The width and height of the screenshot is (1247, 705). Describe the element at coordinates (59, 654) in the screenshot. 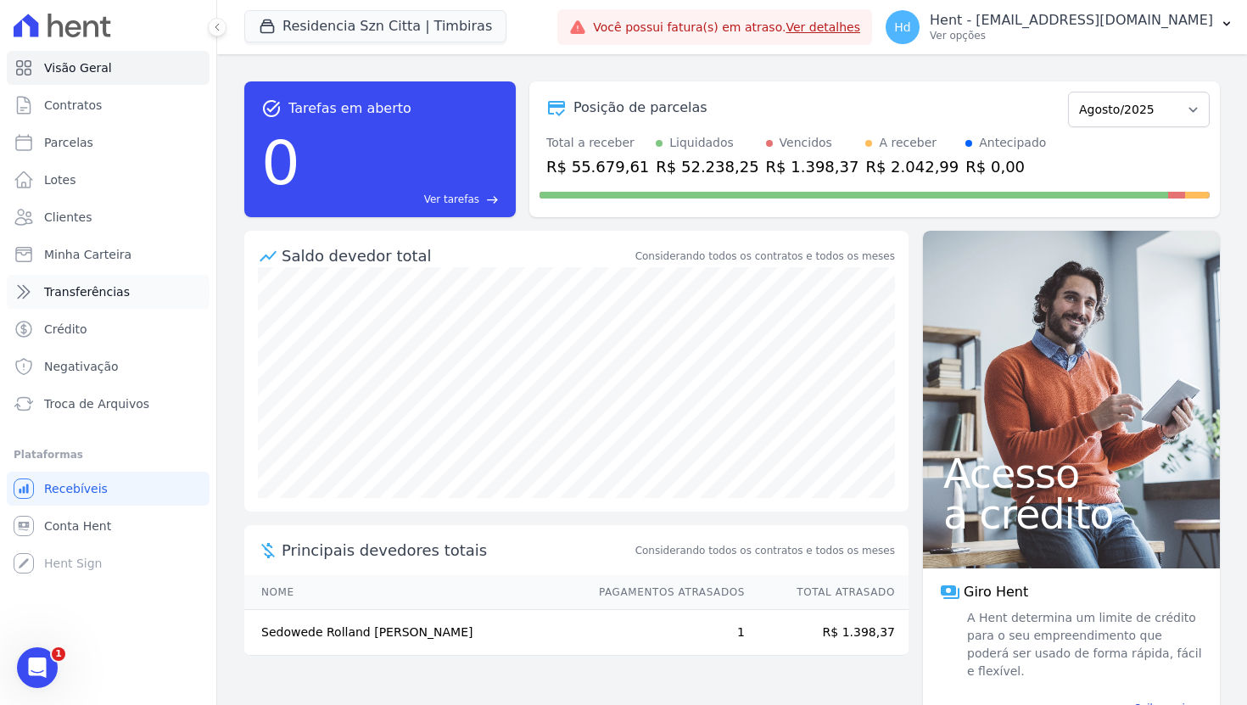

I see `span: 1` at that location.